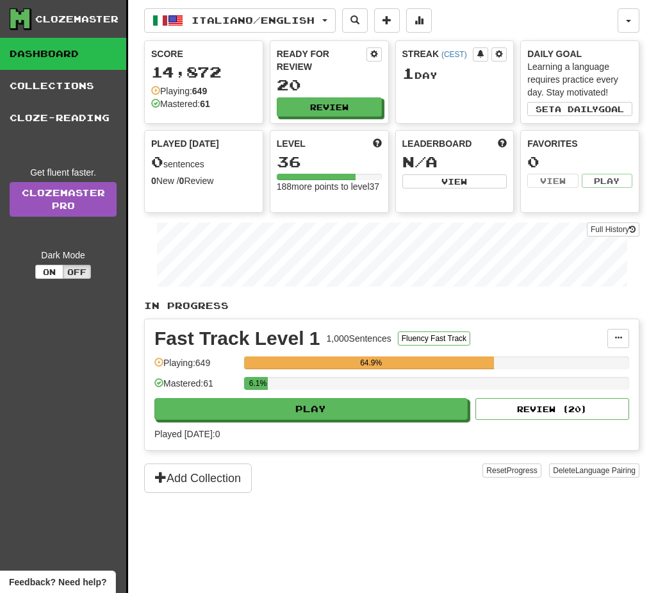  I want to click on span: 1, so click(408, 73).